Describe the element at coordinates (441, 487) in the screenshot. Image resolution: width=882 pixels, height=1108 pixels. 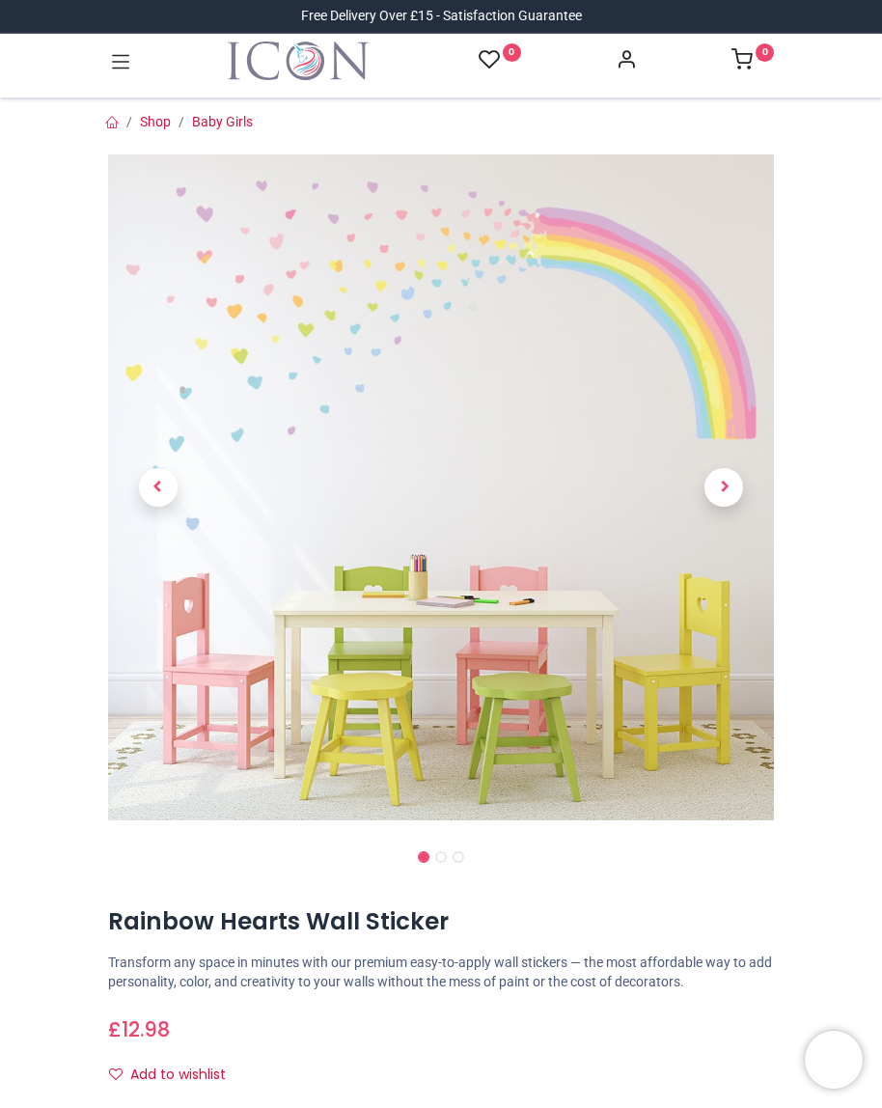
I see `img: Rainbow Hearts Wall Sticker` at that location.